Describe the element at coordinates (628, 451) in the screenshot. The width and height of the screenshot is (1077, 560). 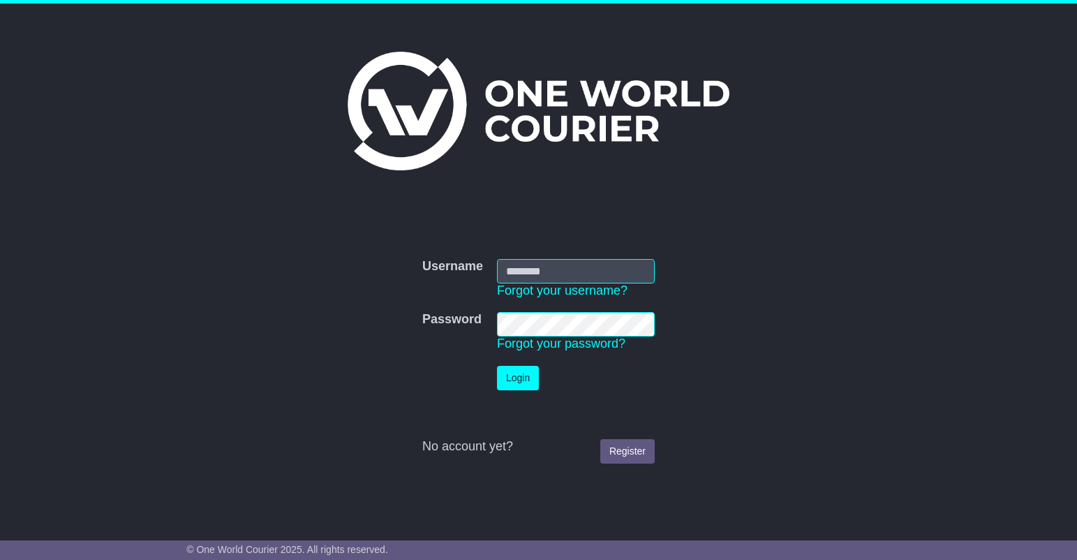
I see `a: Register` at that location.